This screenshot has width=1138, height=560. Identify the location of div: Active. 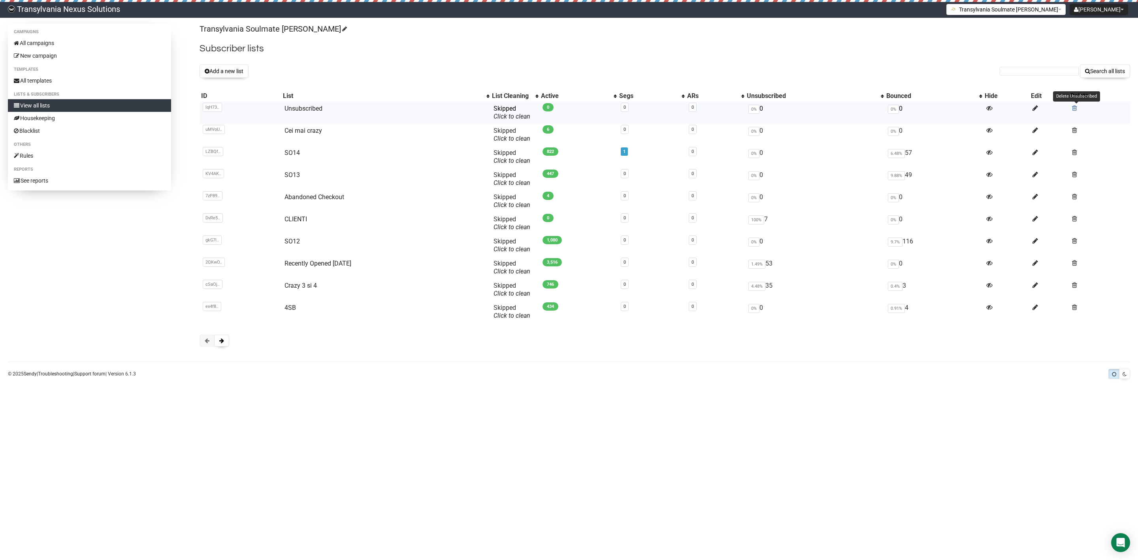
(575, 96).